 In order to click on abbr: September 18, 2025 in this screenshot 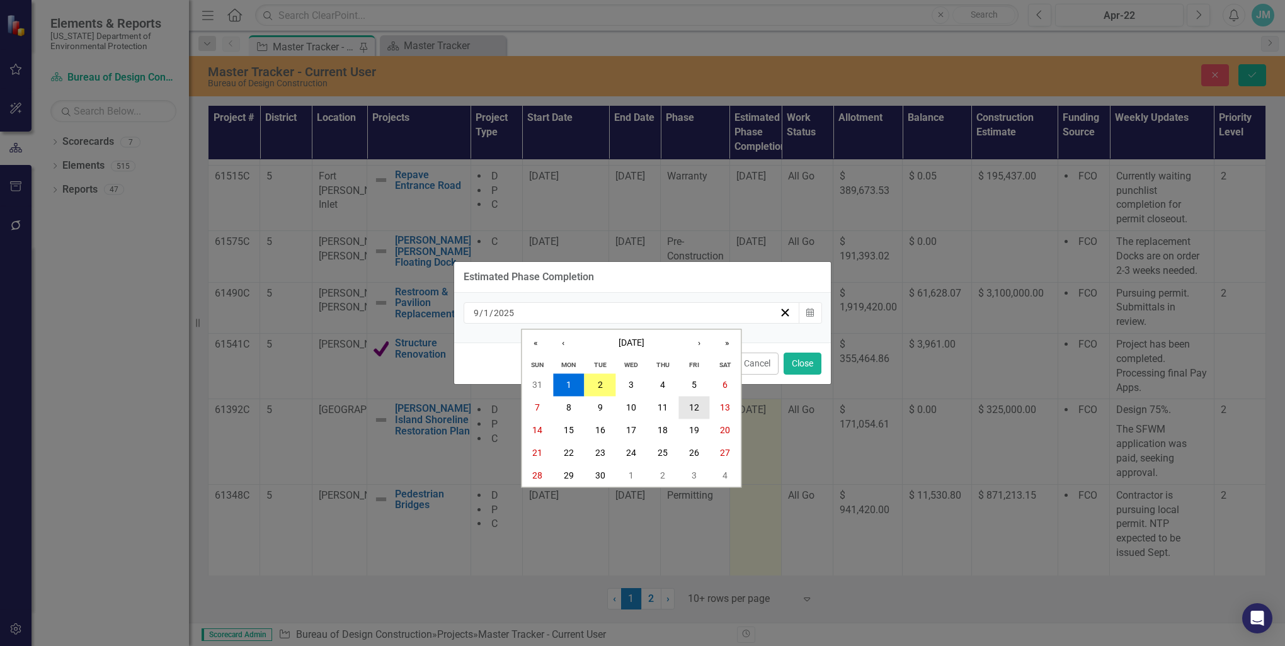, I will do `click(663, 431)`.